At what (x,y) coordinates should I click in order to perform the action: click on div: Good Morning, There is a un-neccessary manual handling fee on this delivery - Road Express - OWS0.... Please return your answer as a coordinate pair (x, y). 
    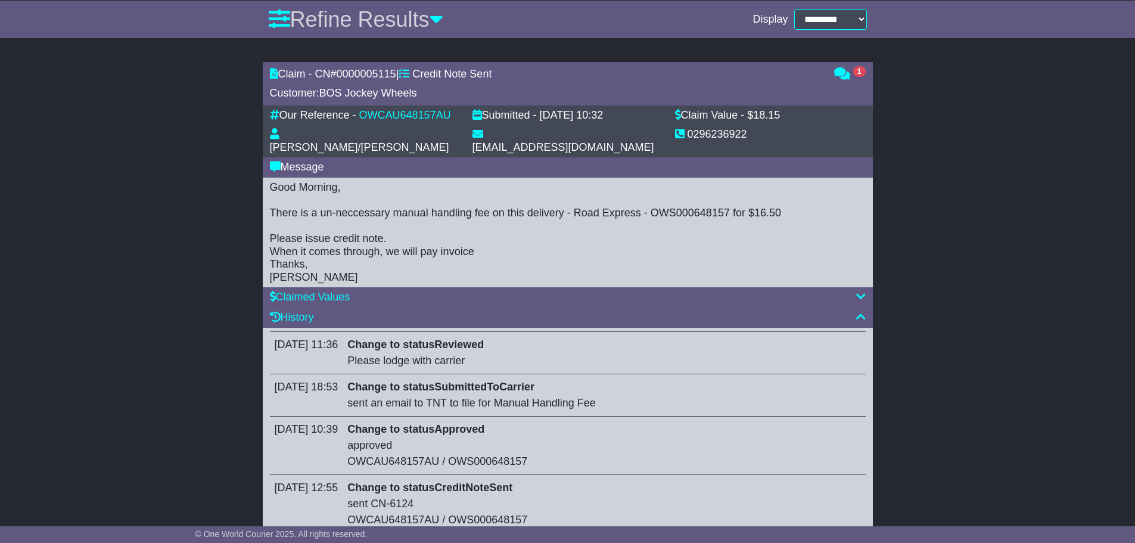
    Looking at the image, I should click on (568, 232).